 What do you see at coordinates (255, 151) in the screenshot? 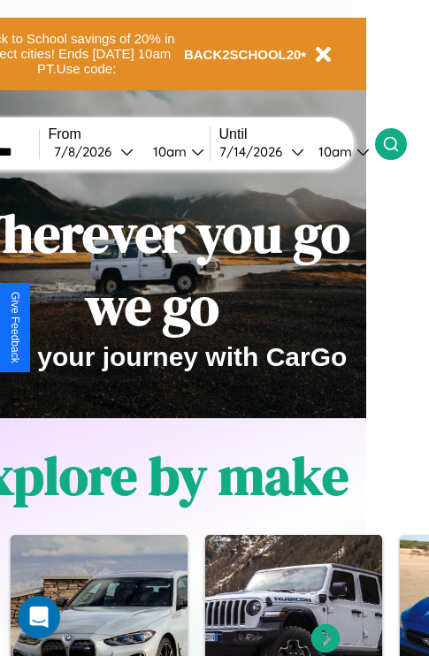
I see `div: 7 / 14 / 2026` at bounding box center [255, 151].